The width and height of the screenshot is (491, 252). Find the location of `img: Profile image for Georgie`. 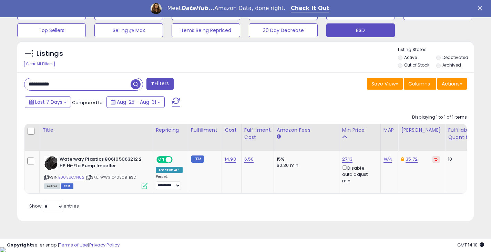

img: Profile image for Georgie is located at coordinates (156, 9).